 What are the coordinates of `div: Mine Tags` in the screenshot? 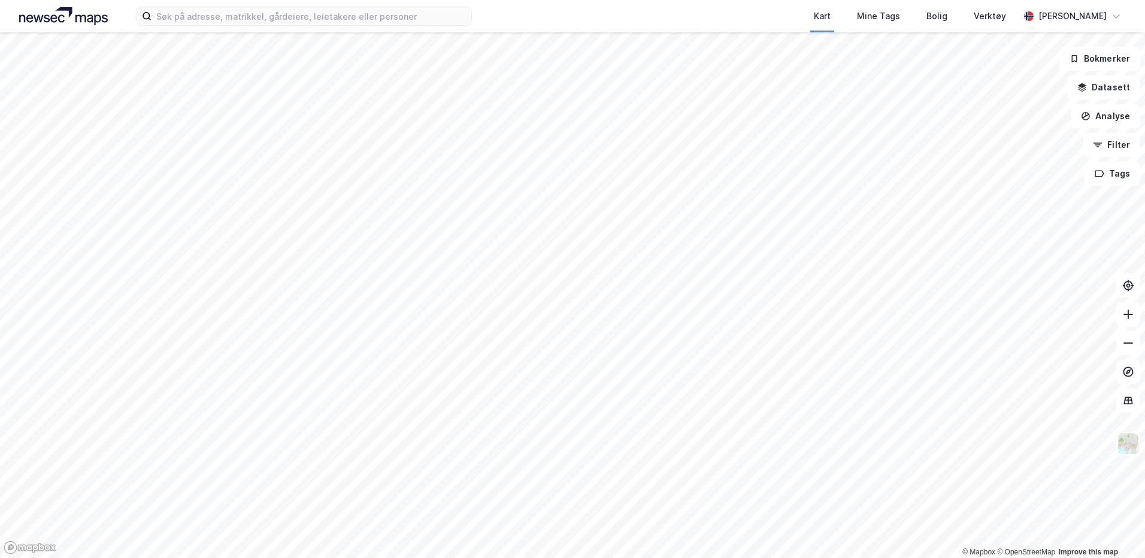 It's located at (879, 16).